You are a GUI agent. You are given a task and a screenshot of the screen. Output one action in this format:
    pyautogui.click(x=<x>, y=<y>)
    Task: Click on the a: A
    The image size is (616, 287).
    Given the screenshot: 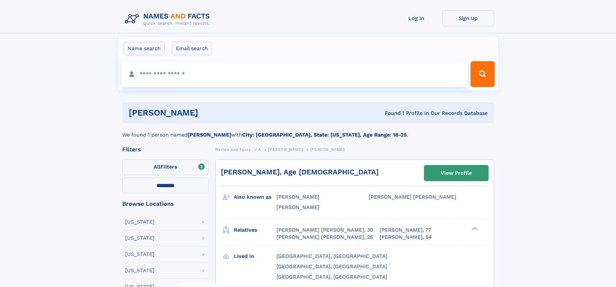 What is the action you would take?
    pyautogui.click(x=260, y=149)
    